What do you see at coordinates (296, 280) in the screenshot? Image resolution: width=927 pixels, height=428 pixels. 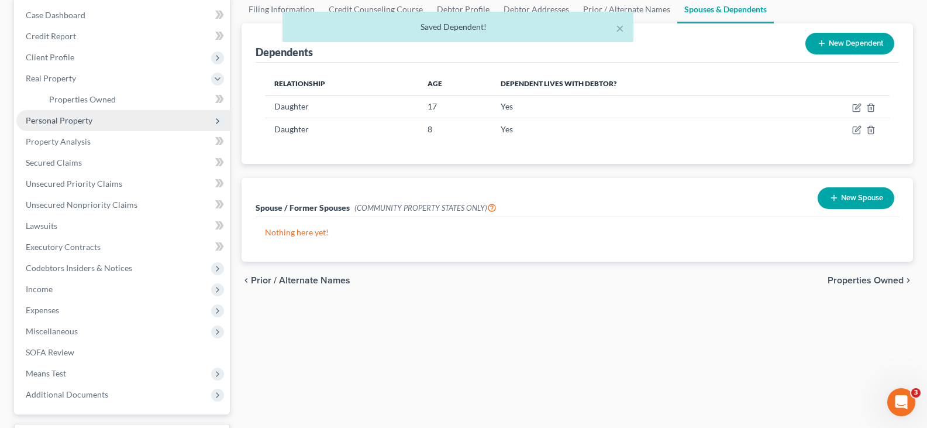 I see `button: chevron_left Prior / Alternate Names` at bounding box center [296, 280].